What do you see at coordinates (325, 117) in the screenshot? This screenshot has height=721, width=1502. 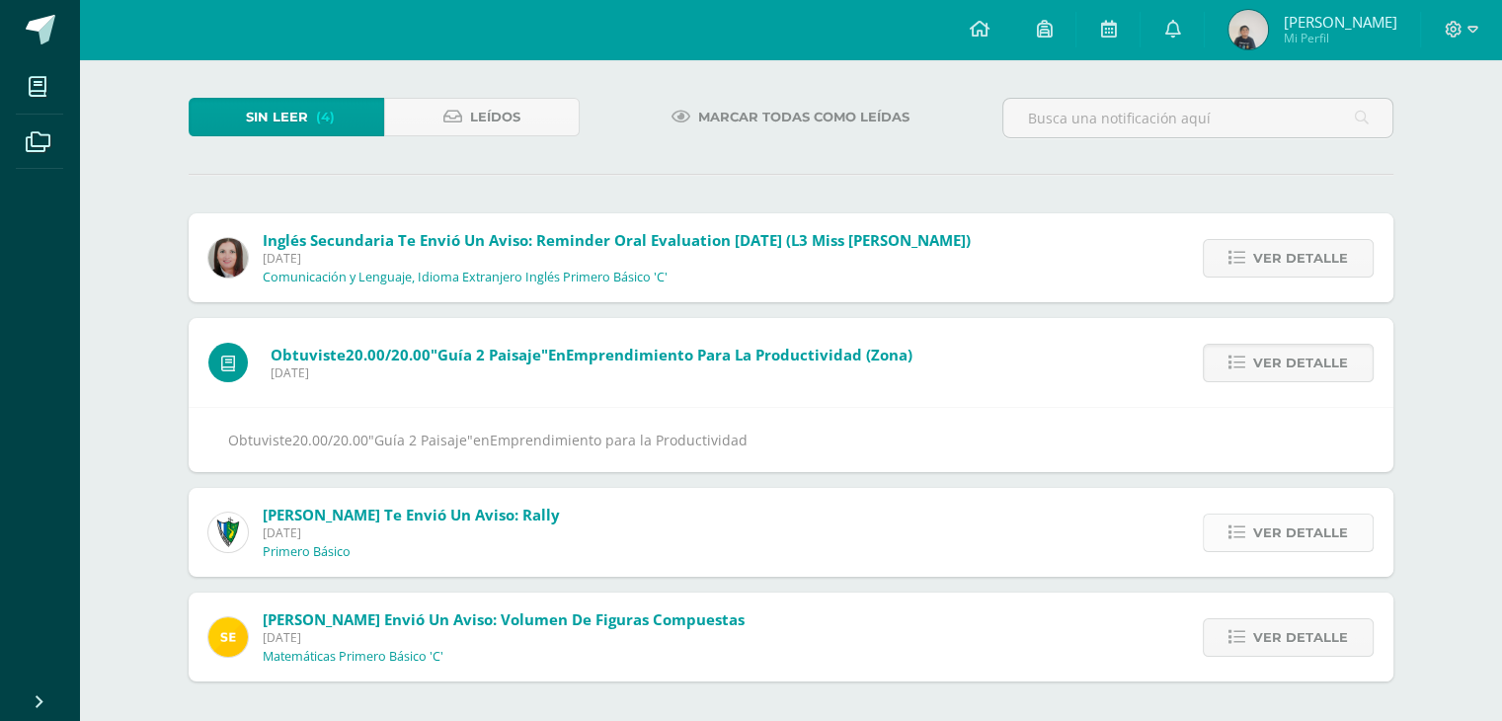 I see `span: (4)` at bounding box center [325, 117].